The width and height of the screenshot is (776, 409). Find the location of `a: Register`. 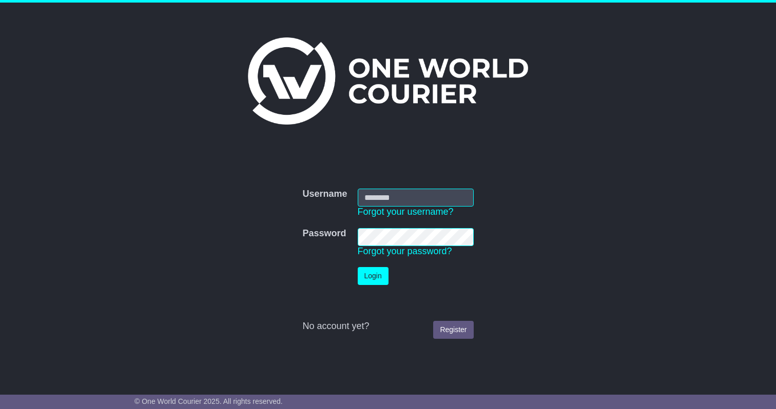

a: Register is located at coordinates (453, 330).